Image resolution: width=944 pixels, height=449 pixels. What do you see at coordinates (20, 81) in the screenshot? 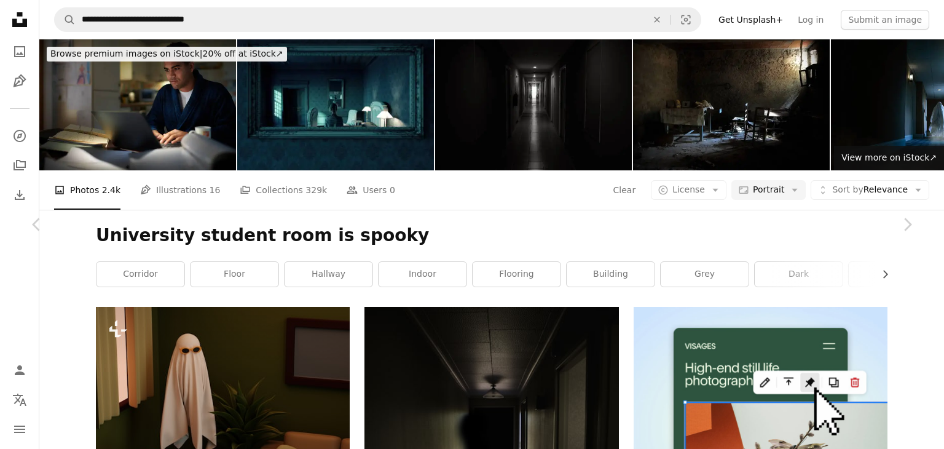
I see `a: Illustrations` at bounding box center [20, 81].